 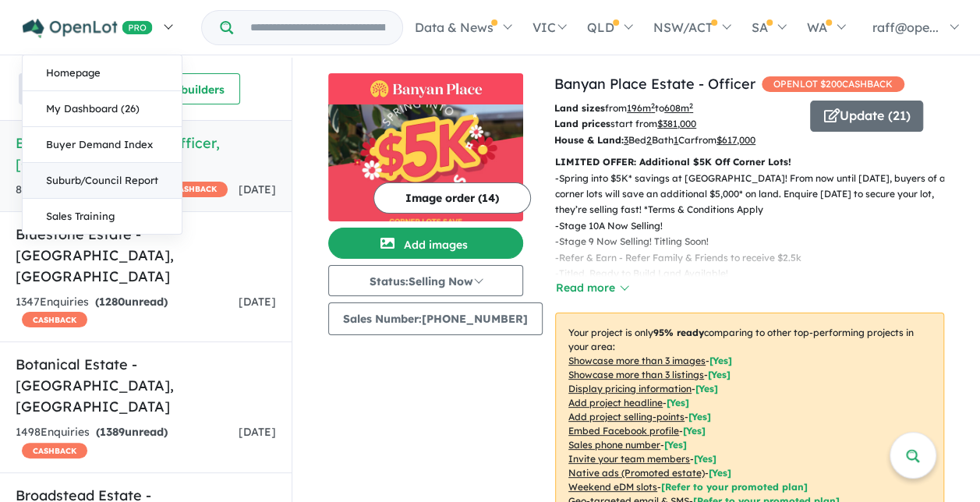 I want to click on button: Status:Selling Now, so click(x=425, y=281).